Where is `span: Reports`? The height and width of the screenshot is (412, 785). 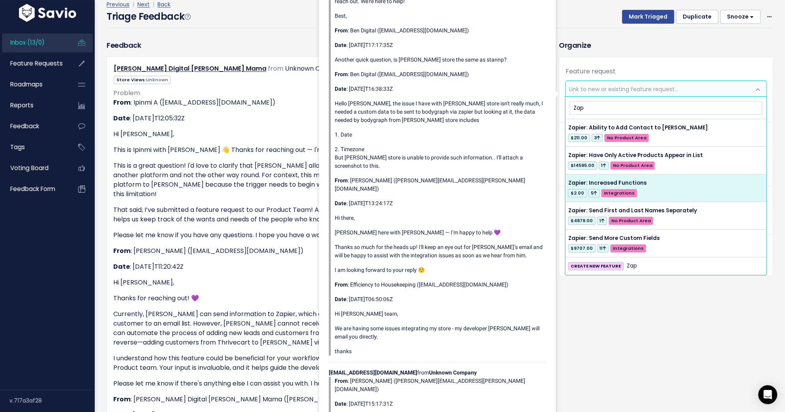
span: Reports is located at coordinates (22, 105).